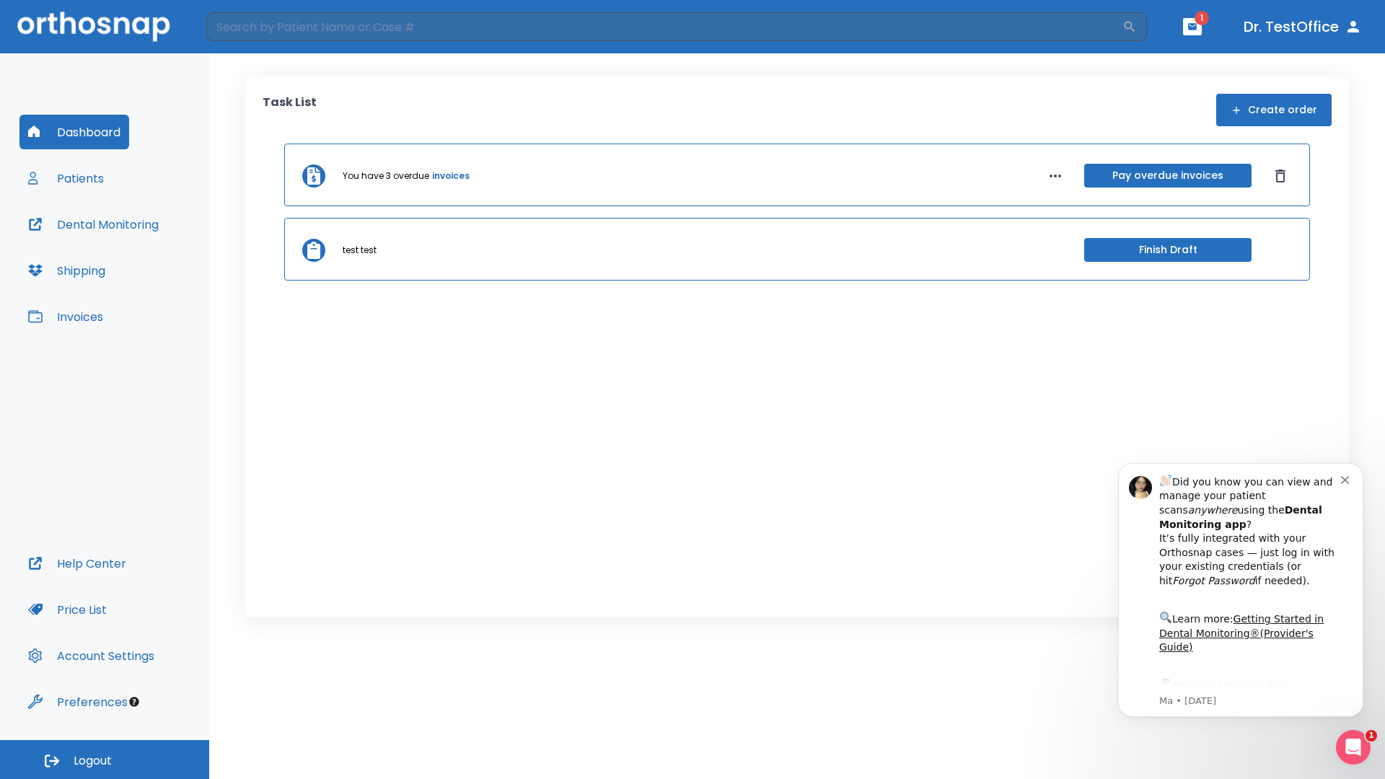 The image size is (1385, 779). What do you see at coordinates (66, 270) in the screenshot?
I see `a: Shipping` at bounding box center [66, 270].